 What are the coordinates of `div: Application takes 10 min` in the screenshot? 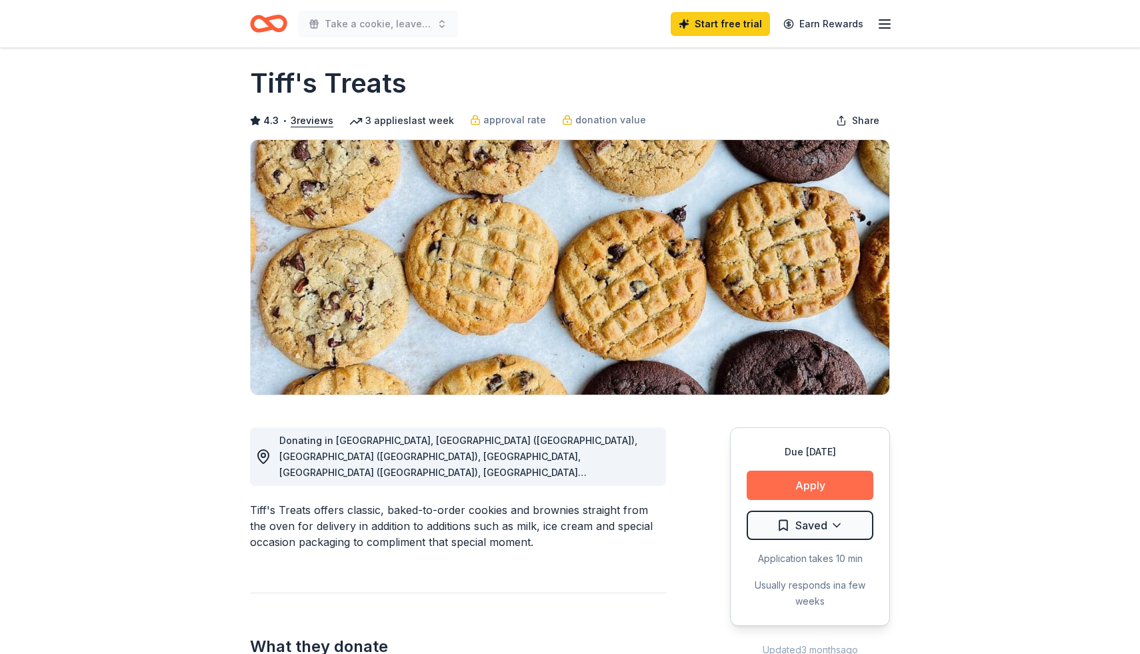 It's located at (810, 559).